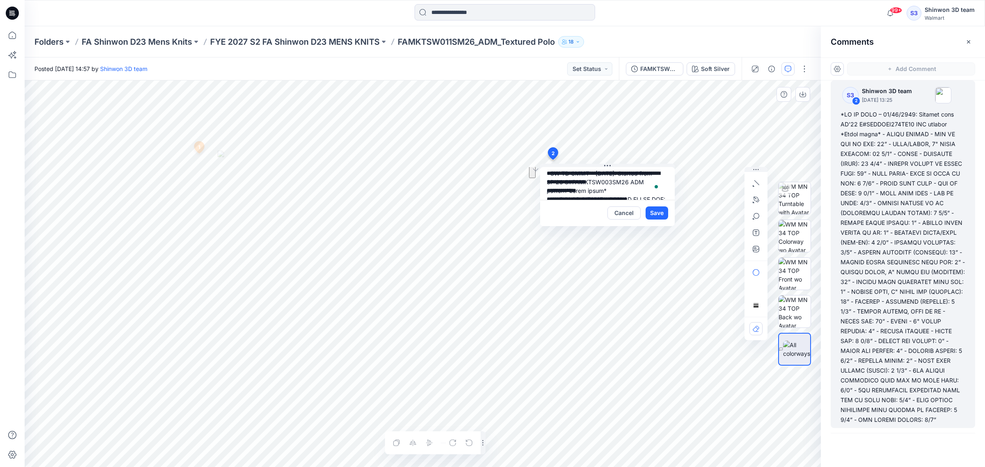 This screenshot has height=467, width=985. Describe the element at coordinates (794, 274) in the screenshot. I see `img: WM MN 34 TOP Front wo Avatar` at that location.